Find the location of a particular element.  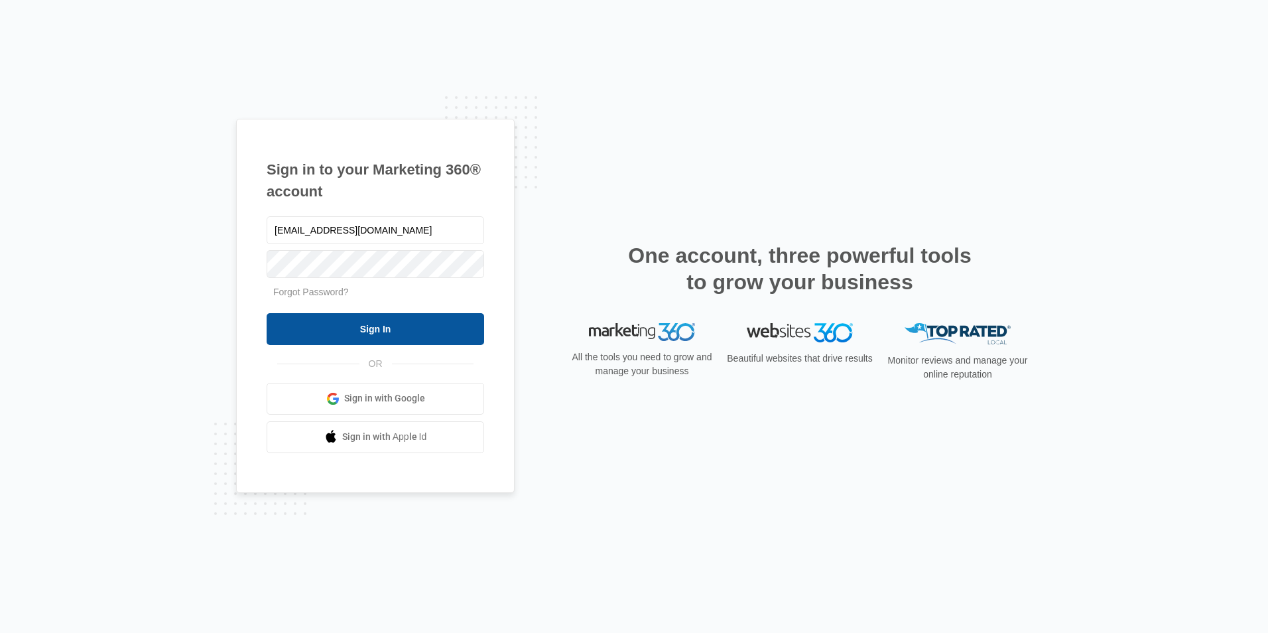

span: Sign in with Google is located at coordinates (385, 398).